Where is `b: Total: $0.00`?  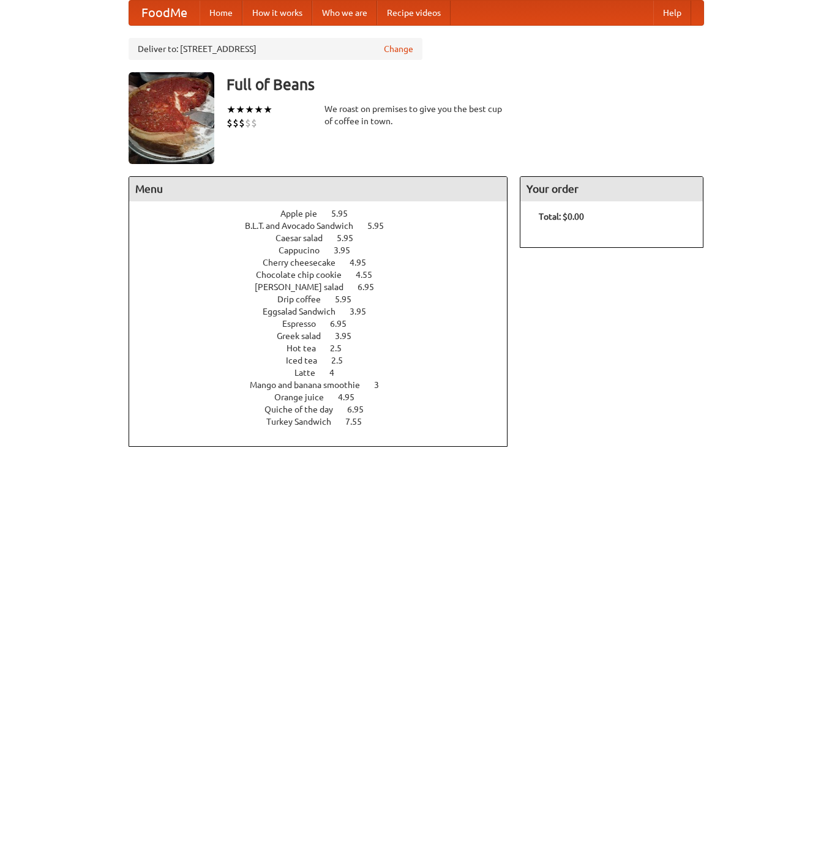
b: Total: $0.00 is located at coordinates (561, 217).